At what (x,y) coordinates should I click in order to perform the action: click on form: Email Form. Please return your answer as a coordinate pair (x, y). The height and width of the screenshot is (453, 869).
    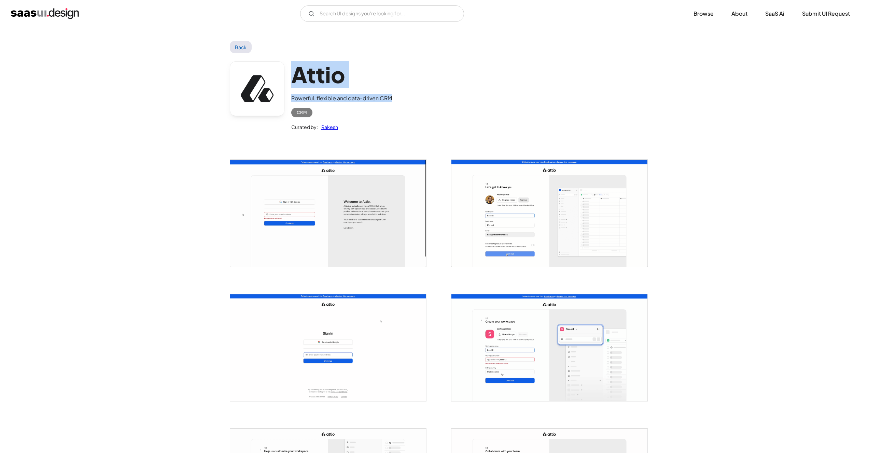
    Looking at the image, I should click on (382, 14).